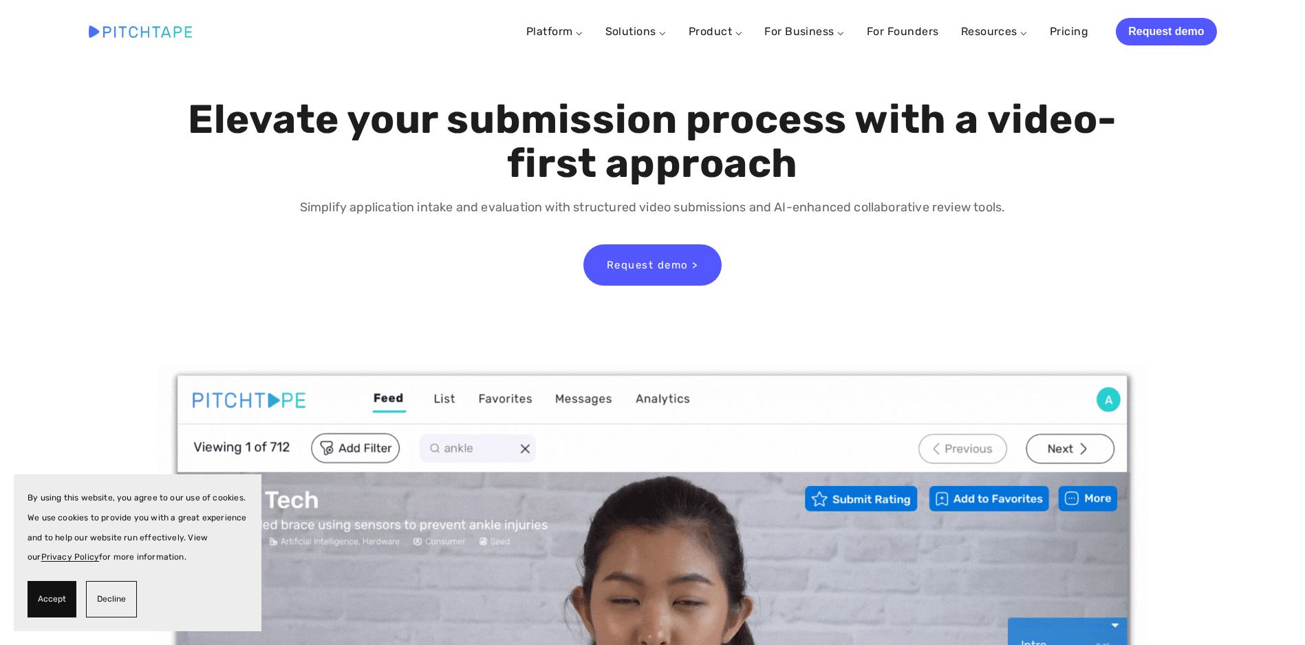 The image size is (1305, 645). I want to click on button: Decline, so click(111, 599).